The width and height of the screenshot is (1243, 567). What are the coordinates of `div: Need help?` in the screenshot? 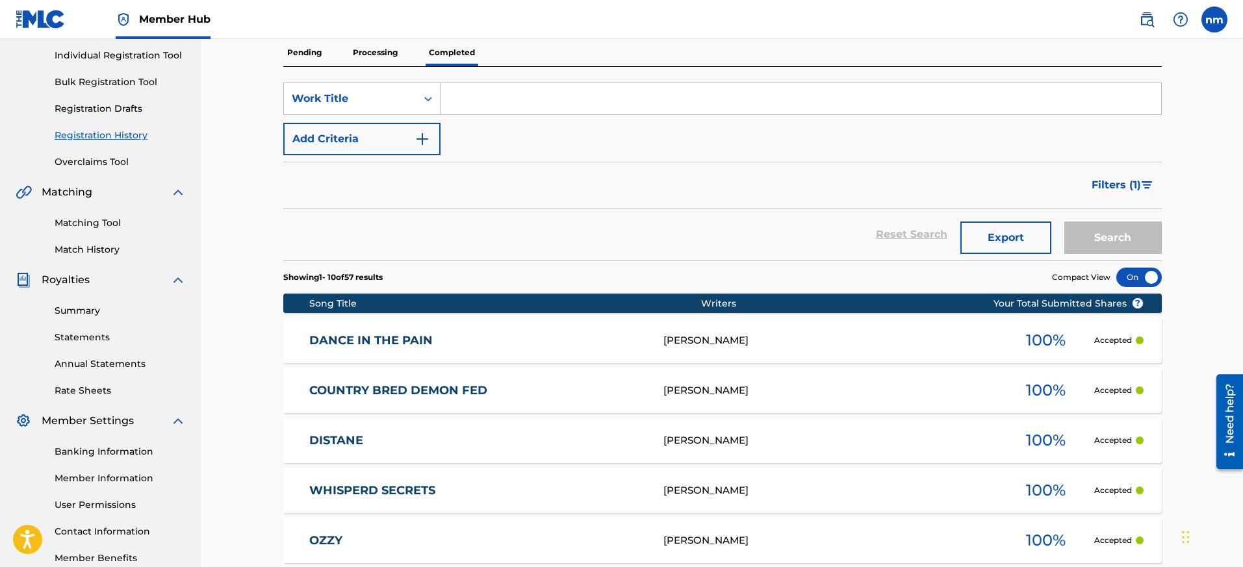 It's located at (23, 44).